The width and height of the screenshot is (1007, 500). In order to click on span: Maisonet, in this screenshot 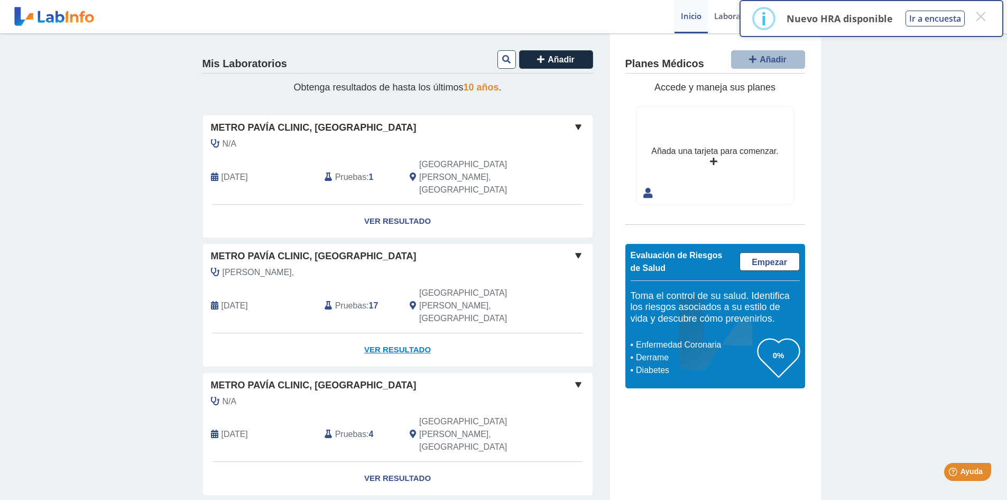, I will do `click(258, 272)`.